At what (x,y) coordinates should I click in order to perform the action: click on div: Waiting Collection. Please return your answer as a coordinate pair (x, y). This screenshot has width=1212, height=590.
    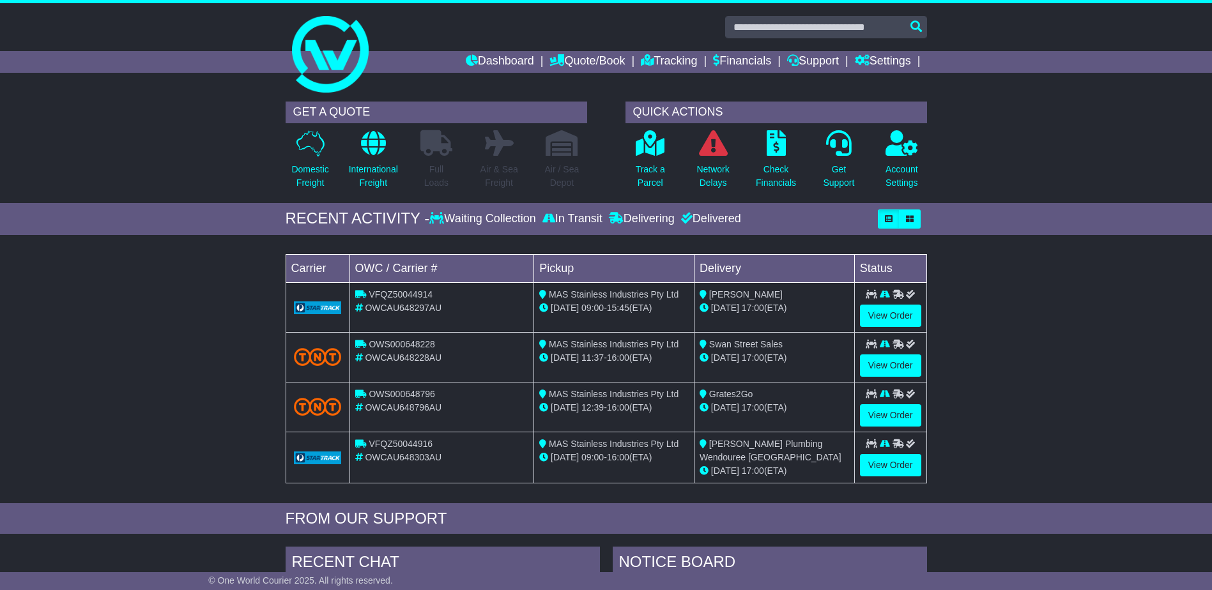
    Looking at the image, I should click on (484, 219).